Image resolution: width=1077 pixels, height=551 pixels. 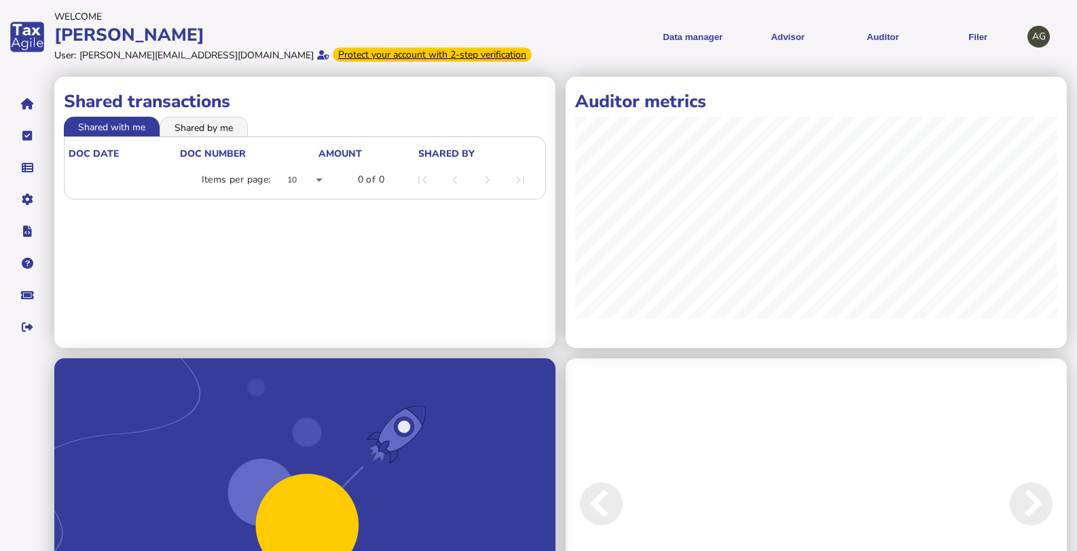 I want to click on div: From Oct 1, 2025, 2-step verification will be required to login. Set it up now..., so click(x=432, y=54).